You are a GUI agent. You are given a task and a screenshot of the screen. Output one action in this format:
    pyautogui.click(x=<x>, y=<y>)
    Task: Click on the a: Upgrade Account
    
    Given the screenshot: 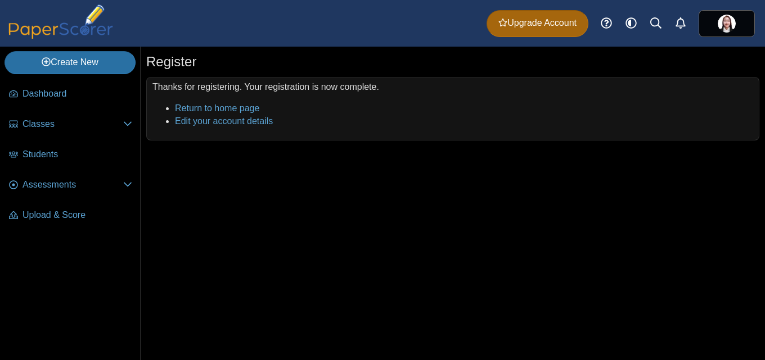 What is the action you would take?
    pyautogui.click(x=537, y=24)
    